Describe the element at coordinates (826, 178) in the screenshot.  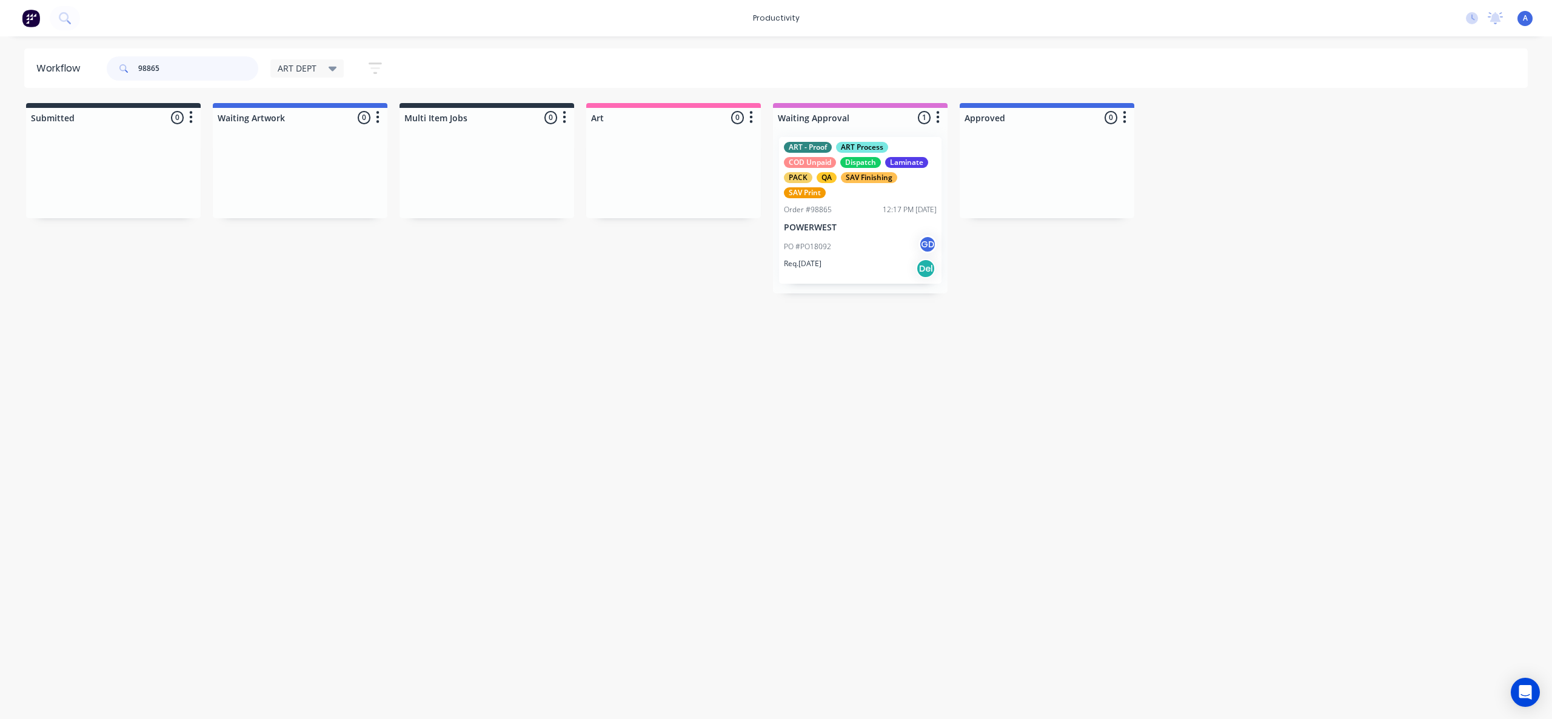
I see `div: QA` at that location.